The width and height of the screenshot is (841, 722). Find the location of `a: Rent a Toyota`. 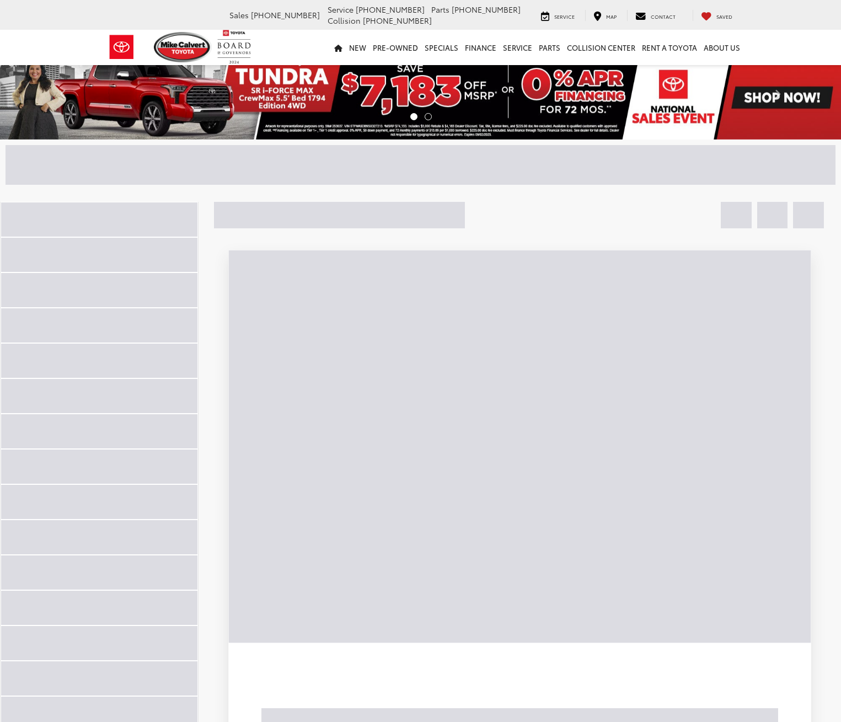

a: Rent a Toyota is located at coordinates (670, 47).